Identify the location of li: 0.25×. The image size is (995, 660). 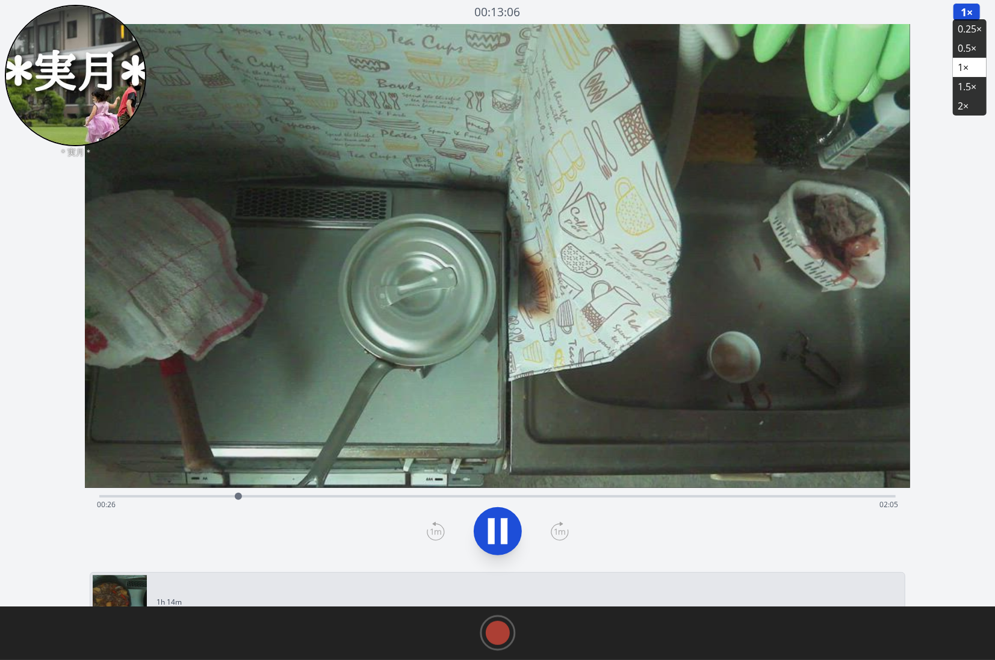
(970, 29).